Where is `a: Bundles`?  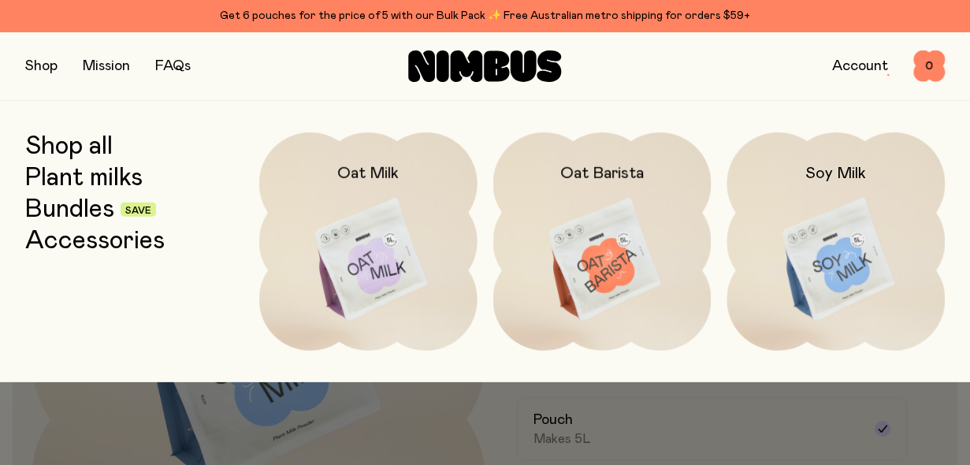 a: Bundles is located at coordinates (69, 210).